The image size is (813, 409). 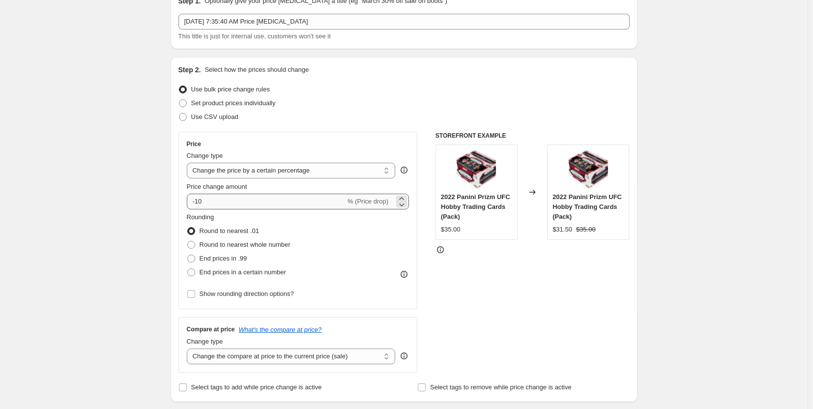 I want to click on div: $35.00, so click(x=450, y=229).